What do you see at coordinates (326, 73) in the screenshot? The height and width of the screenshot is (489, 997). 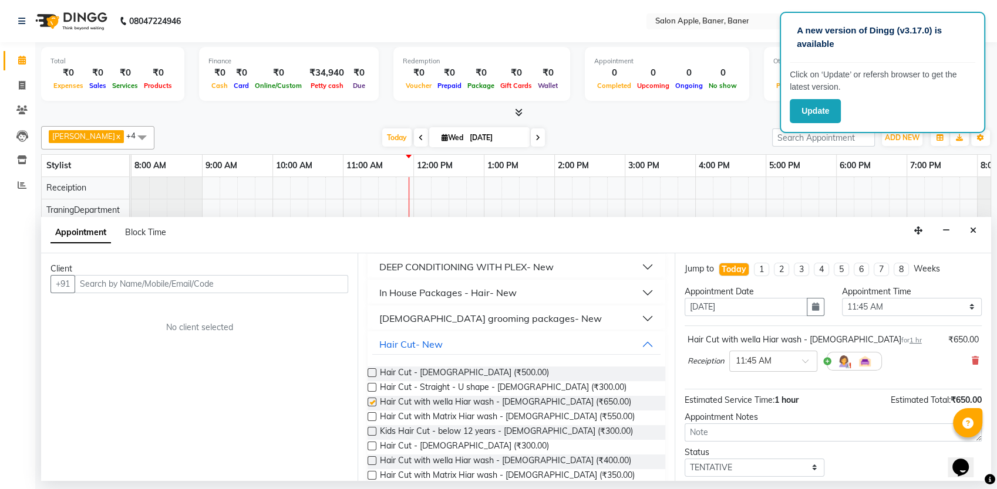 I see `div: ₹34,940` at bounding box center [326, 73].